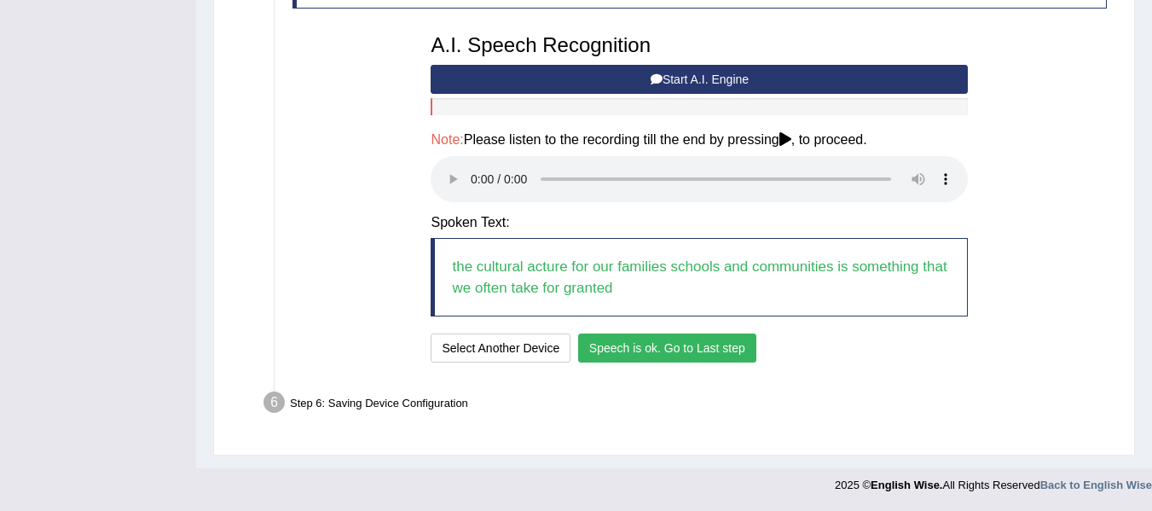 This screenshot has height=511, width=1152. What do you see at coordinates (906, 484) in the screenshot?
I see `strong: English Wise.` at bounding box center [906, 484].